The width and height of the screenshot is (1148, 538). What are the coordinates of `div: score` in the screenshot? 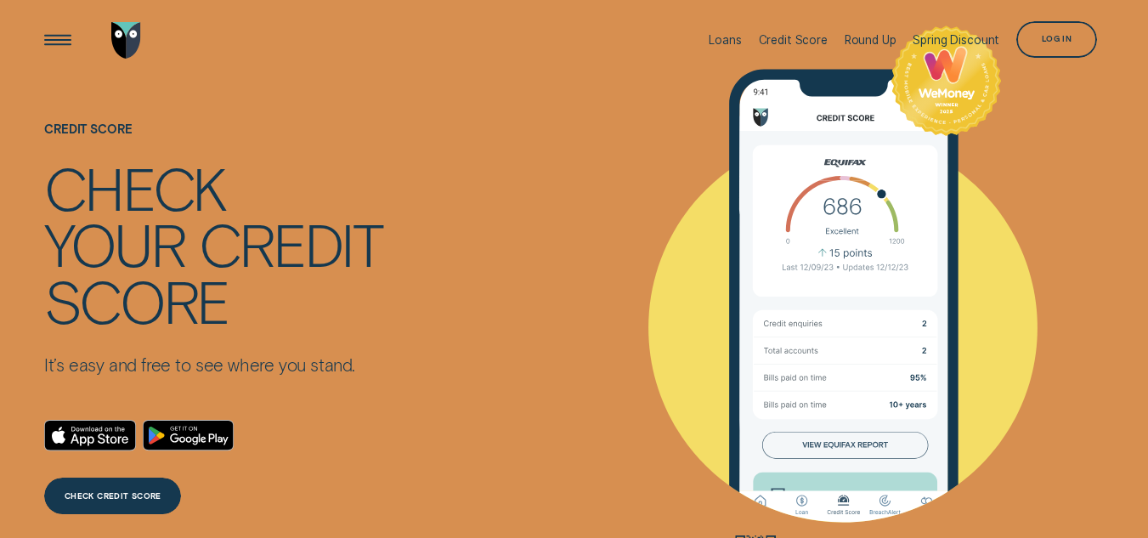 It's located at (136, 300).